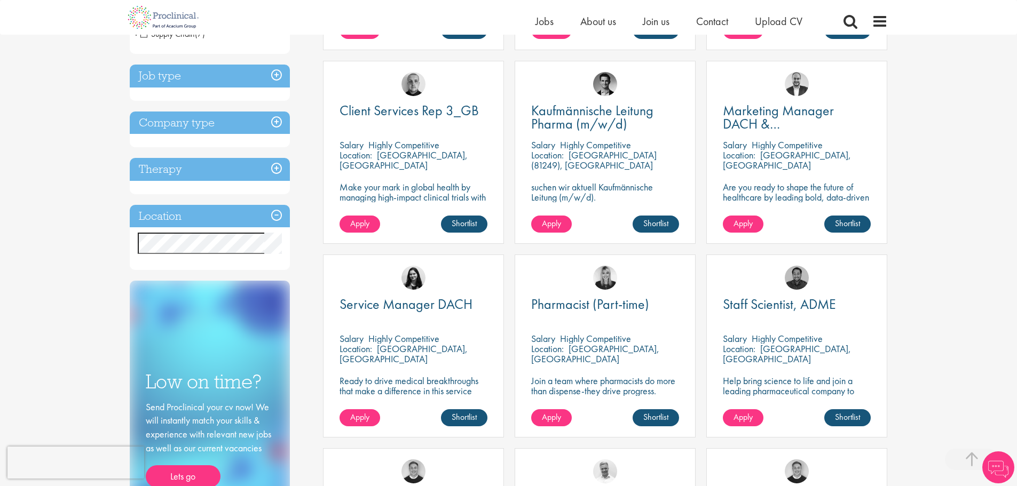 The height and width of the screenshot is (486, 1017). Describe the element at coordinates (605, 278) in the screenshot. I see `a: Janelle Jones` at that location.